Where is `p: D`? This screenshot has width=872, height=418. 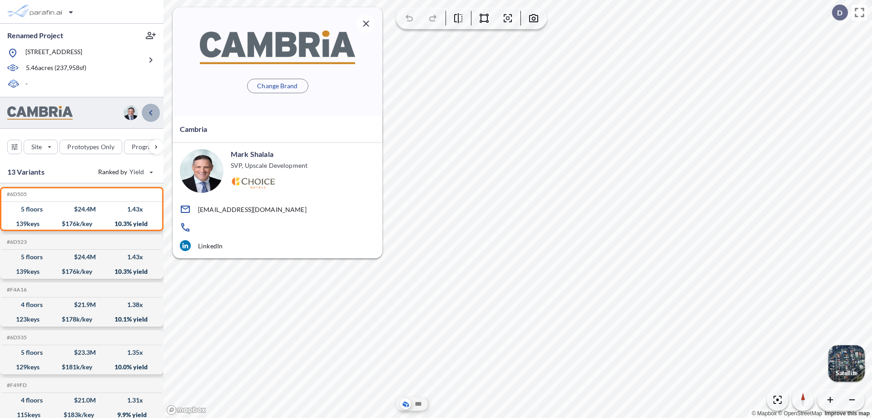
p: D is located at coordinates (840, 13).